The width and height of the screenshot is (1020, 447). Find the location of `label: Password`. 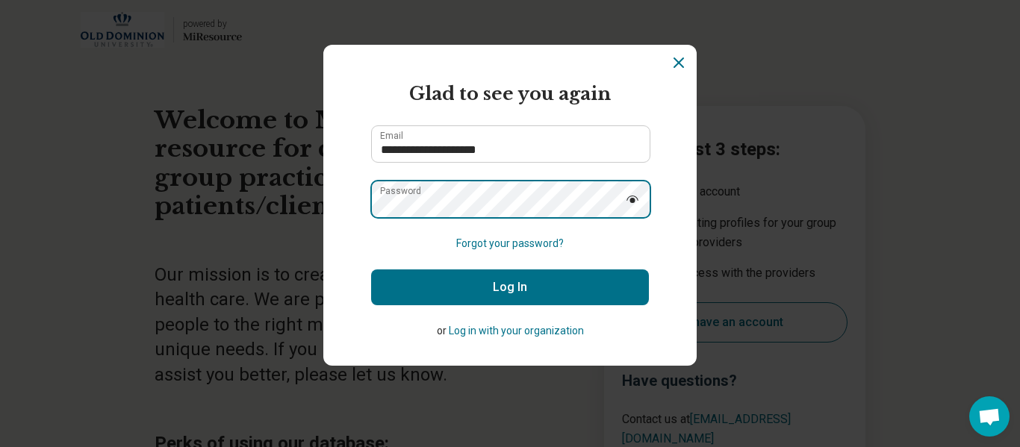

label: Password is located at coordinates (400, 191).